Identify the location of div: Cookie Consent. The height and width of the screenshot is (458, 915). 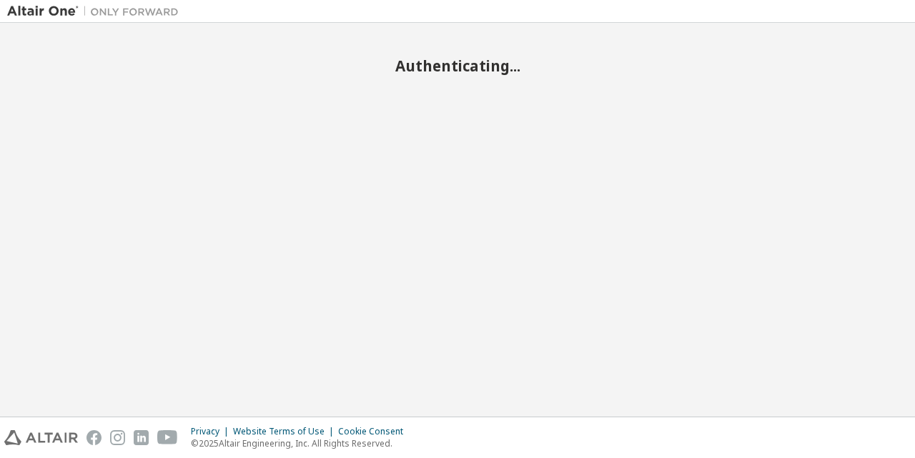
(374, 432).